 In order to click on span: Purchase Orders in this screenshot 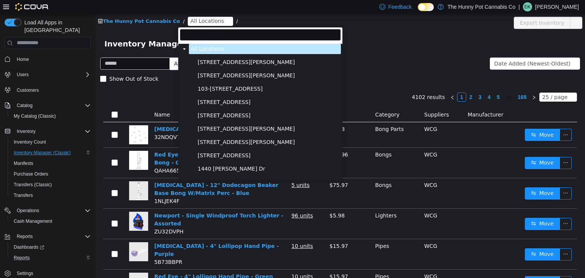, I will do `click(51, 174)`.